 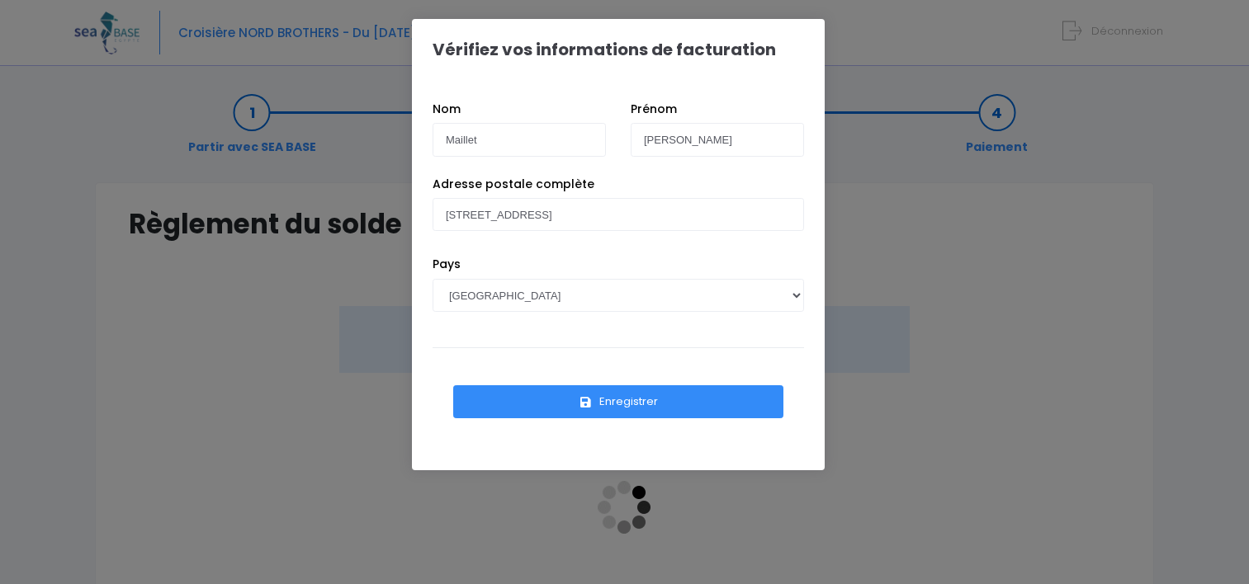 I want to click on label: Nom, so click(x=447, y=109).